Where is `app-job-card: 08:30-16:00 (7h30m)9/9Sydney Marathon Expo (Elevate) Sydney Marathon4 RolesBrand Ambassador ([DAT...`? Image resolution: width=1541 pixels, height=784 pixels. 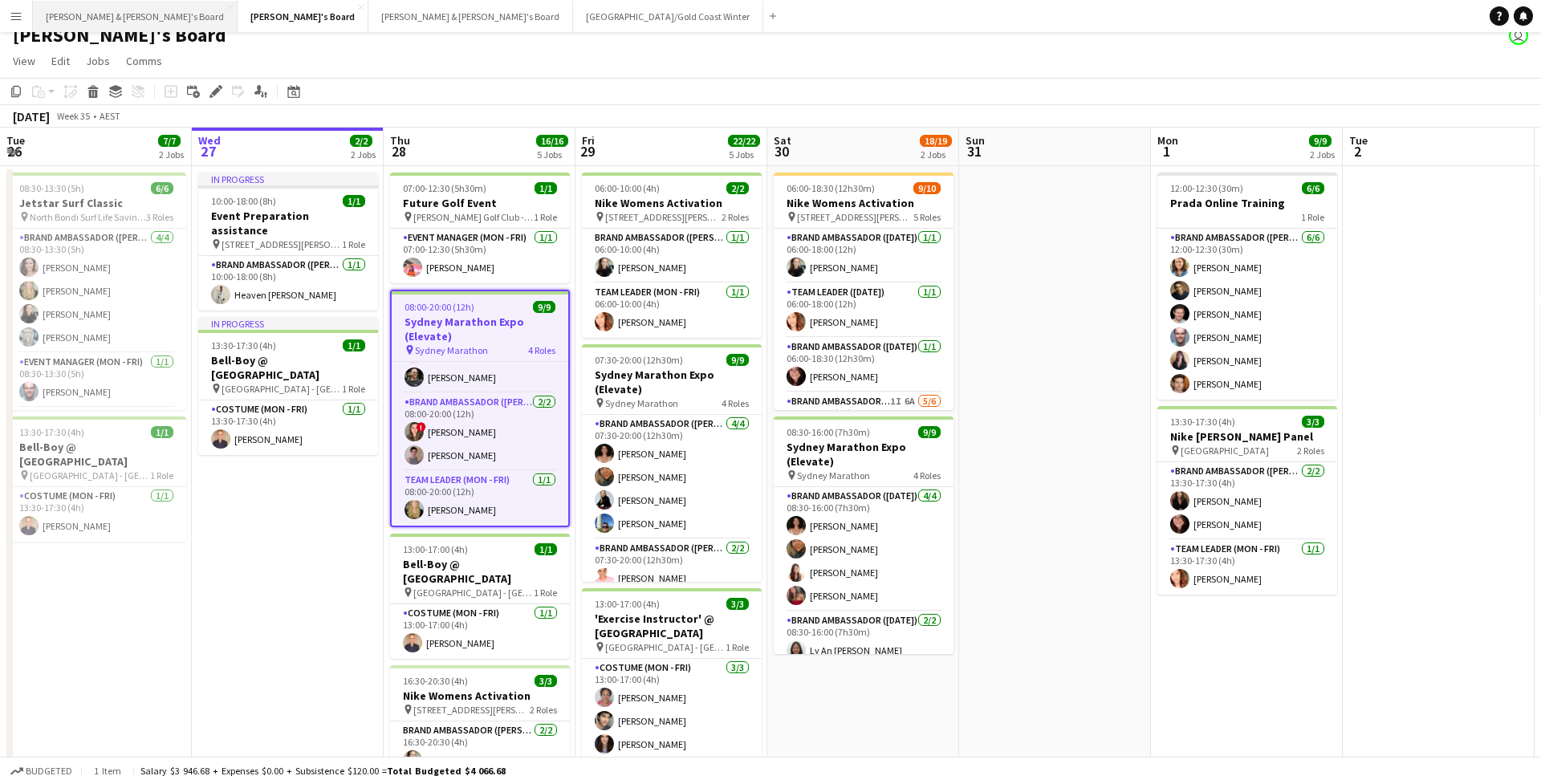 app-job-card: 08:30-16:00 (7h30m)9/9Sydney Marathon Expo (Elevate) Sydney Marathon4 RolesBrand Ambassador ([DAT... is located at coordinates (864, 536).